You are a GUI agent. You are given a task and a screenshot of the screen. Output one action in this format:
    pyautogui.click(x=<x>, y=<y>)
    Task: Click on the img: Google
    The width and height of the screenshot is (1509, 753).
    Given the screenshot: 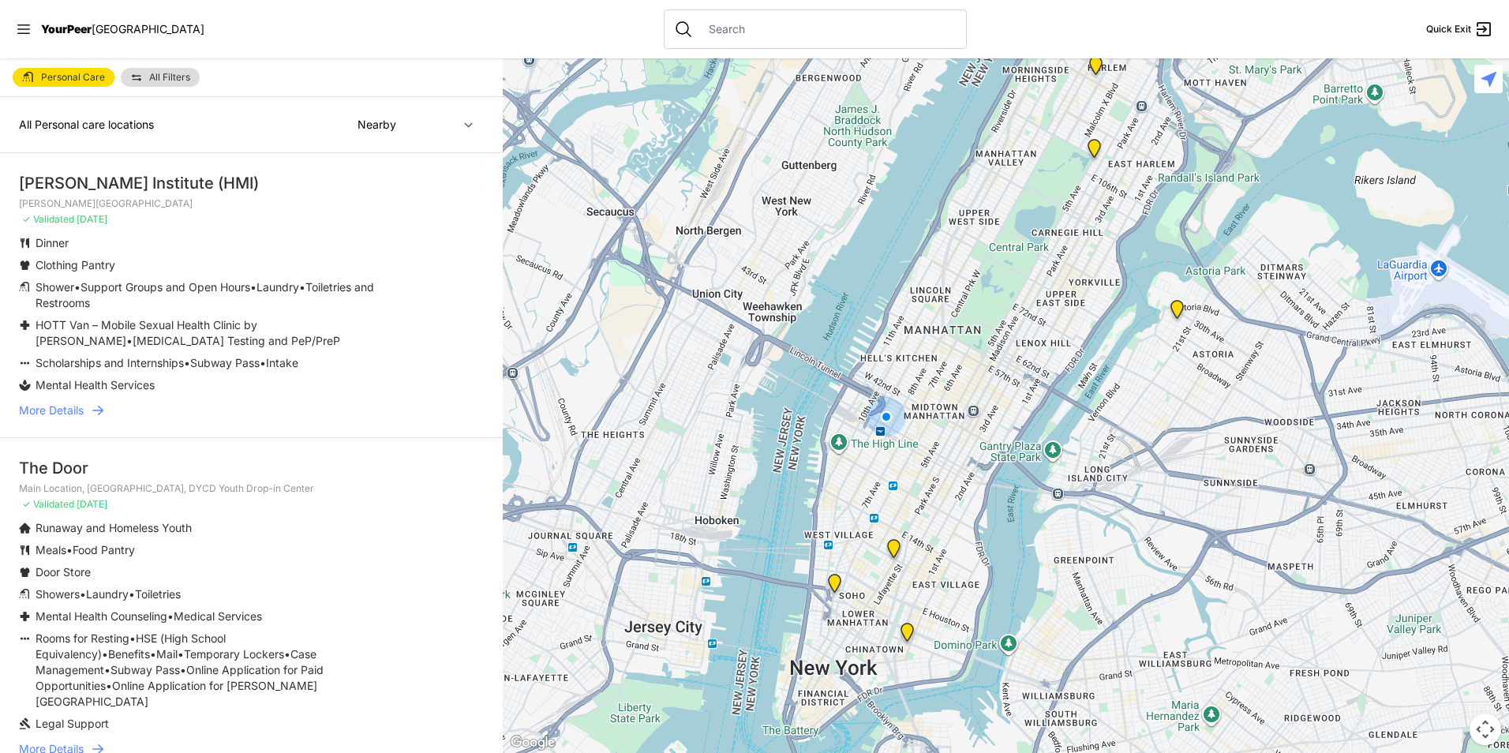 What is the action you would take?
    pyautogui.click(x=533, y=743)
    